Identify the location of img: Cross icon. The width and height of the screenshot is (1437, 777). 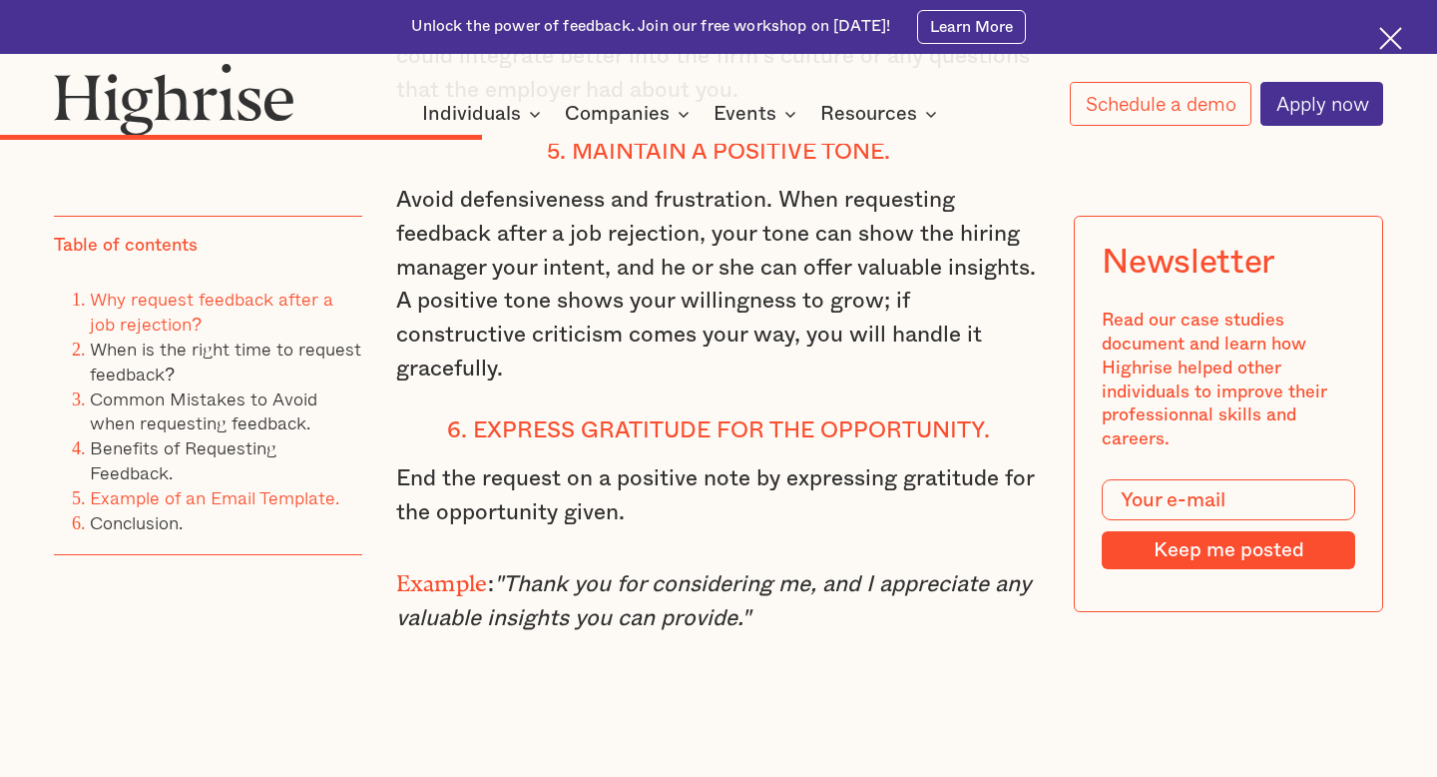
(1390, 38).